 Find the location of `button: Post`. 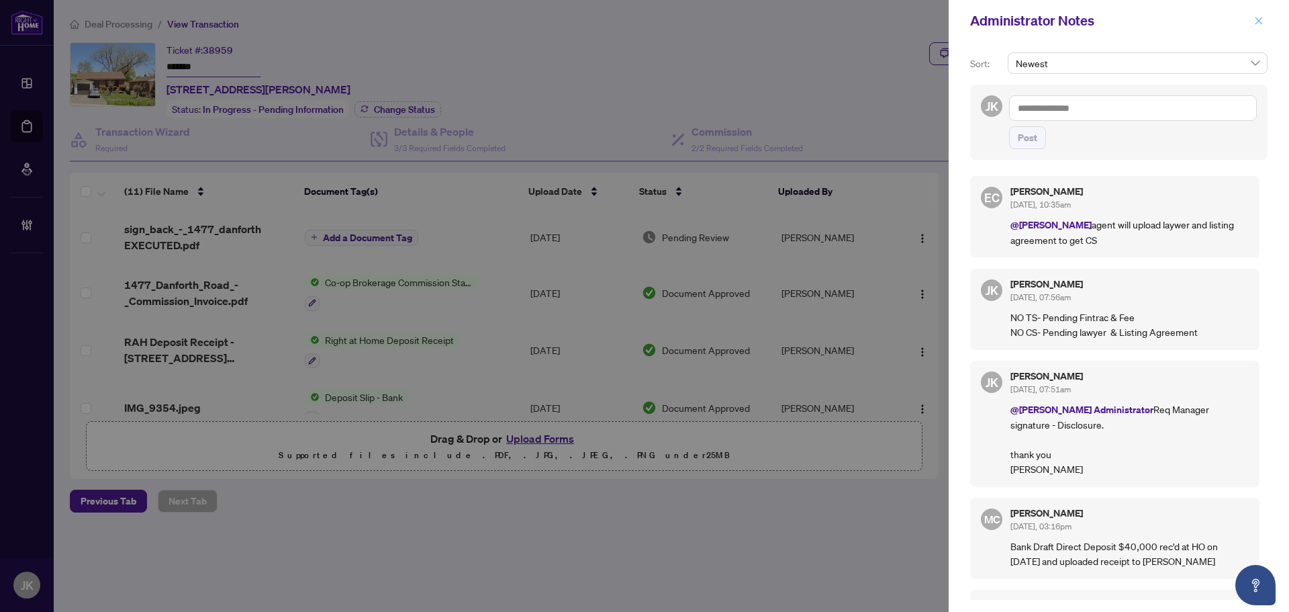

button: Post is located at coordinates (1027, 138).